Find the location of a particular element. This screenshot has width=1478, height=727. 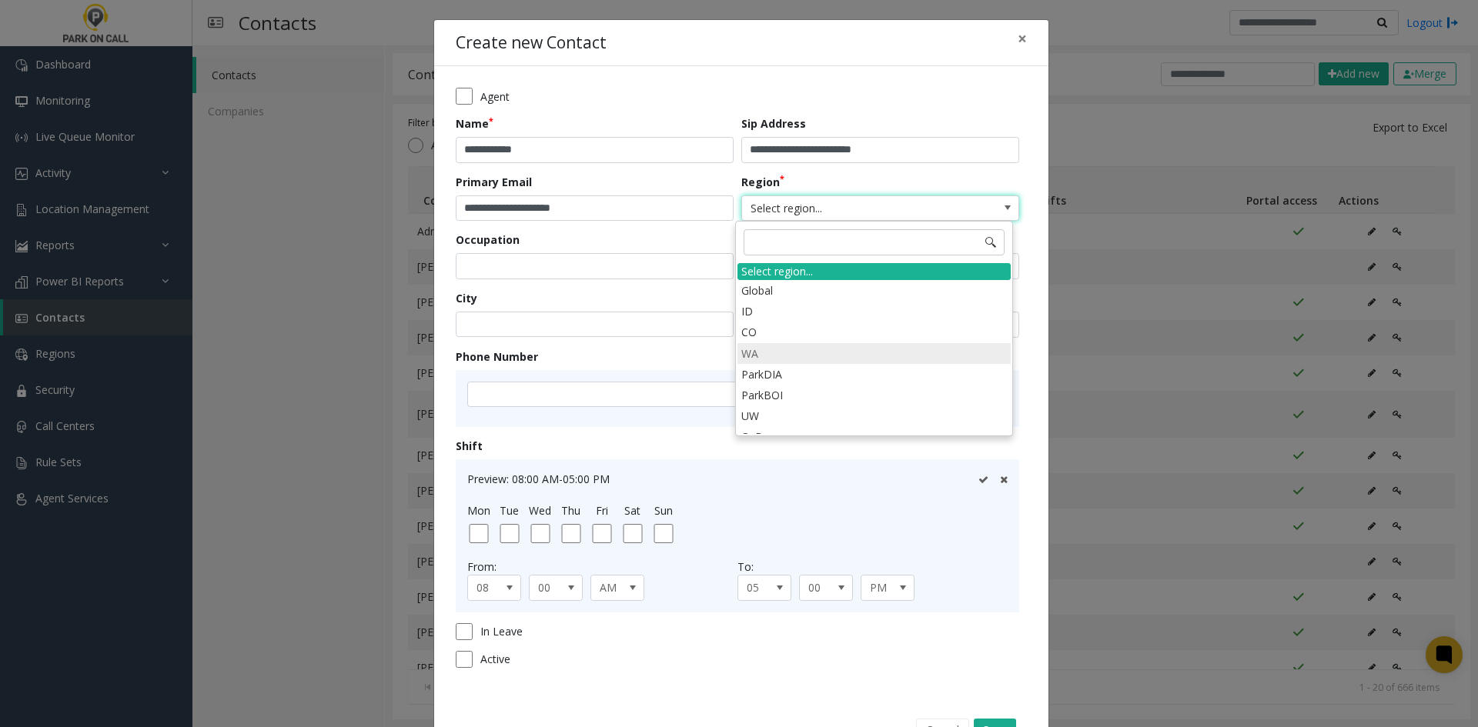

span: 05 is located at coordinates (759, 588).